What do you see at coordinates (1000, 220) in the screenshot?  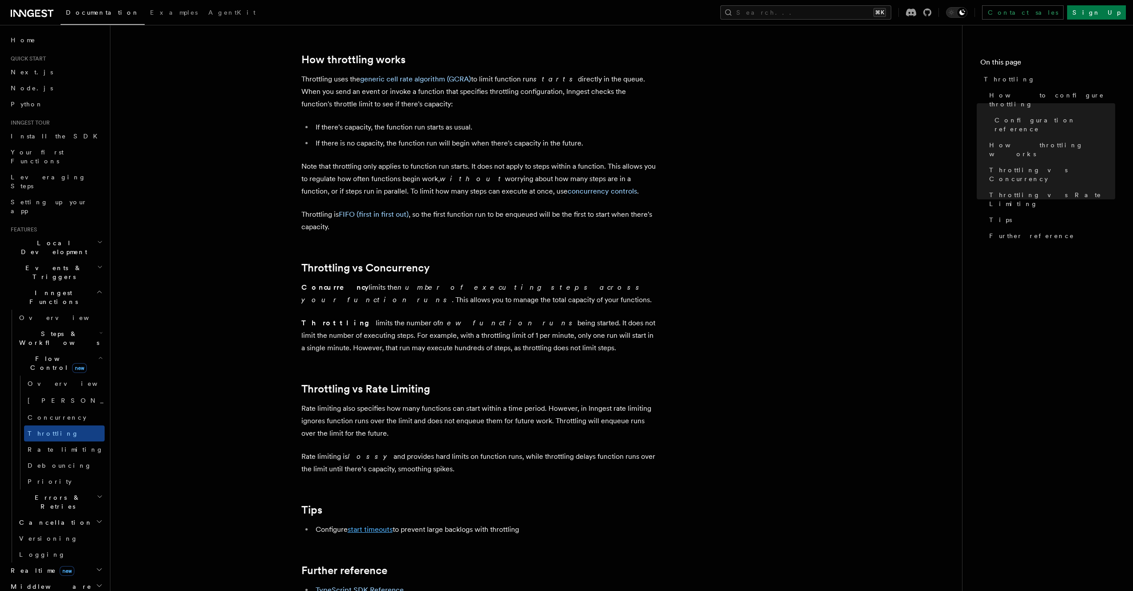 I see `span: Tips` at bounding box center [1000, 220].